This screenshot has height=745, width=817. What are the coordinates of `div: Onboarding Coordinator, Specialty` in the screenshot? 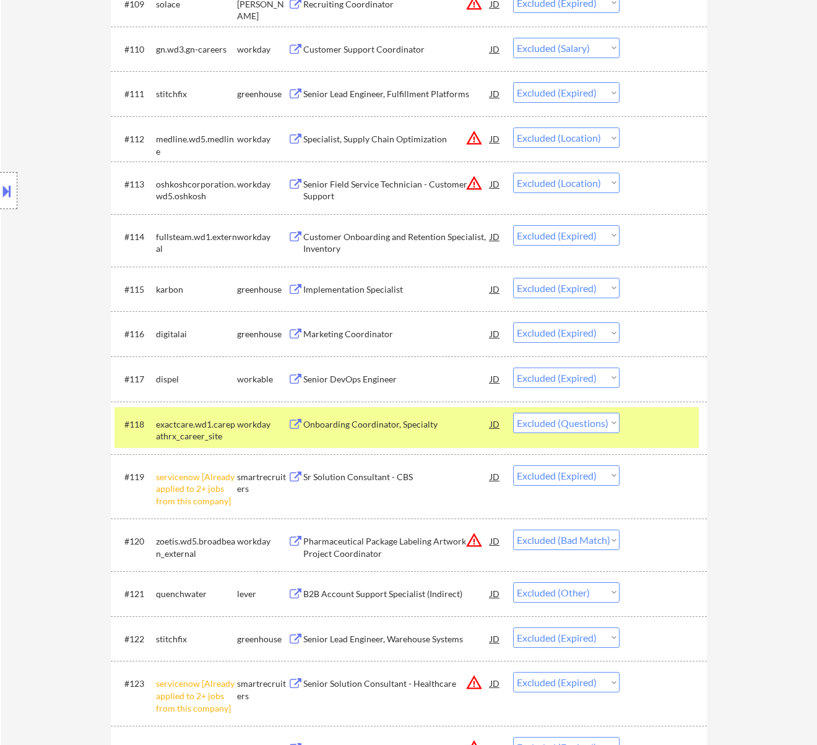 It's located at (397, 424).